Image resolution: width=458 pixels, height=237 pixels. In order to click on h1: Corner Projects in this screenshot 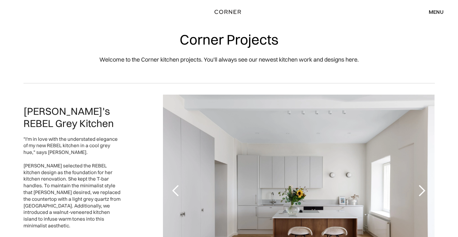, I will do `click(229, 40)`.